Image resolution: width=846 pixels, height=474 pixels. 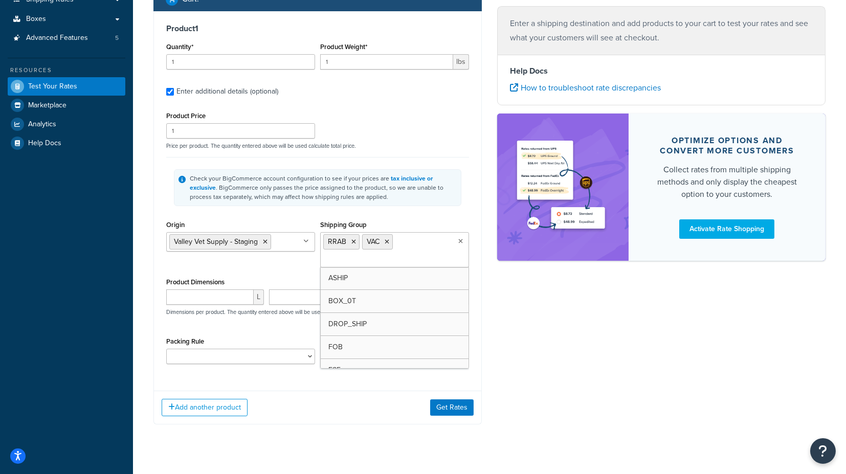 What do you see at coordinates (42, 124) in the screenshot?
I see `span: Analytics` at bounding box center [42, 124].